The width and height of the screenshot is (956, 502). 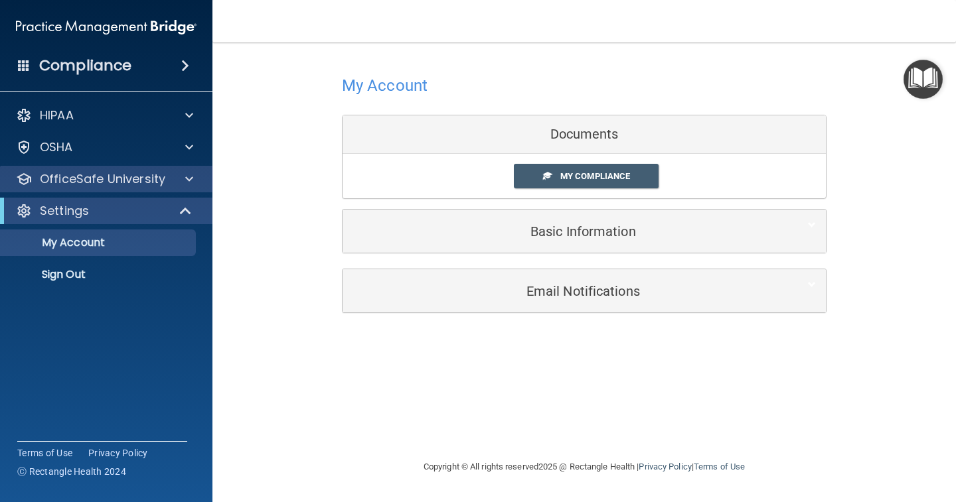 What do you see at coordinates (584, 467) in the screenshot?
I see `div: Copyright © All rights reserved 2025 @ Rectangle Health | |` at bounding box center [584, 467].